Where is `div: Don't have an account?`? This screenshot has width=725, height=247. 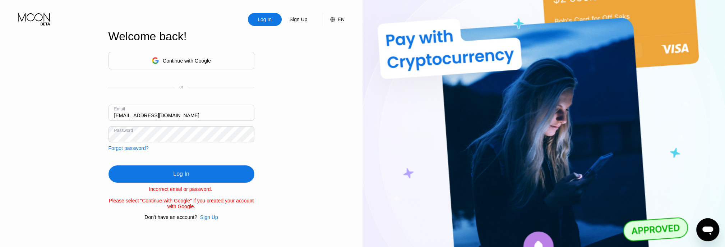
div: Don't have an account? is located at coordinates (171, 217).